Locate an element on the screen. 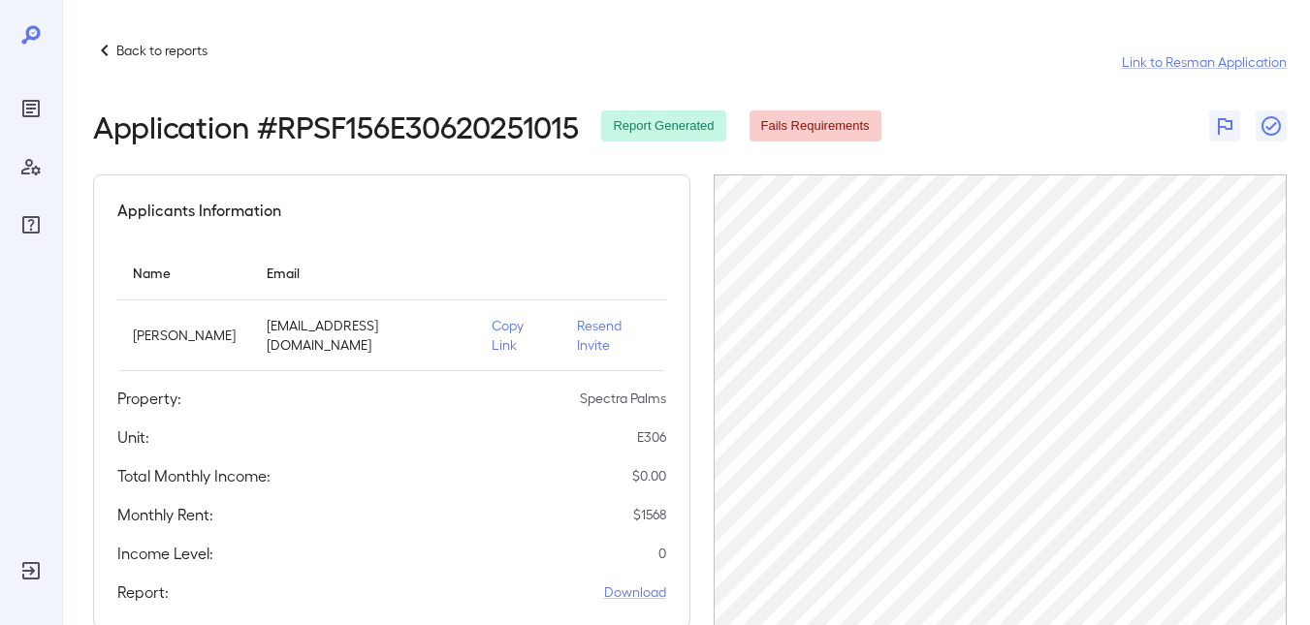  button: Close Report is located at coordinates (1271, 126).